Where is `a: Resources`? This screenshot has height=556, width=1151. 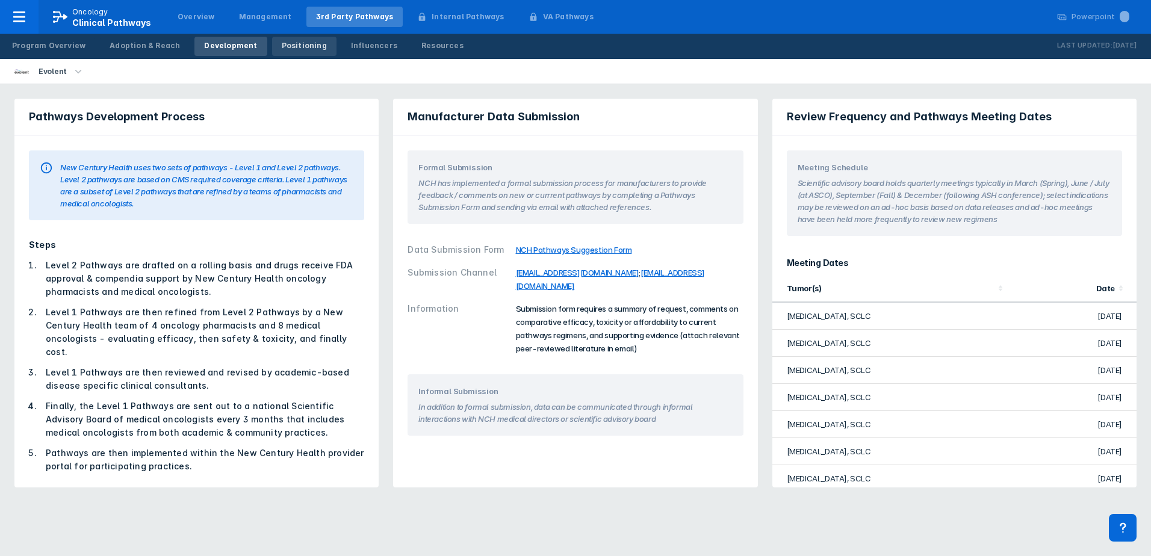
a: Resources is located at coordinates (442, 46).